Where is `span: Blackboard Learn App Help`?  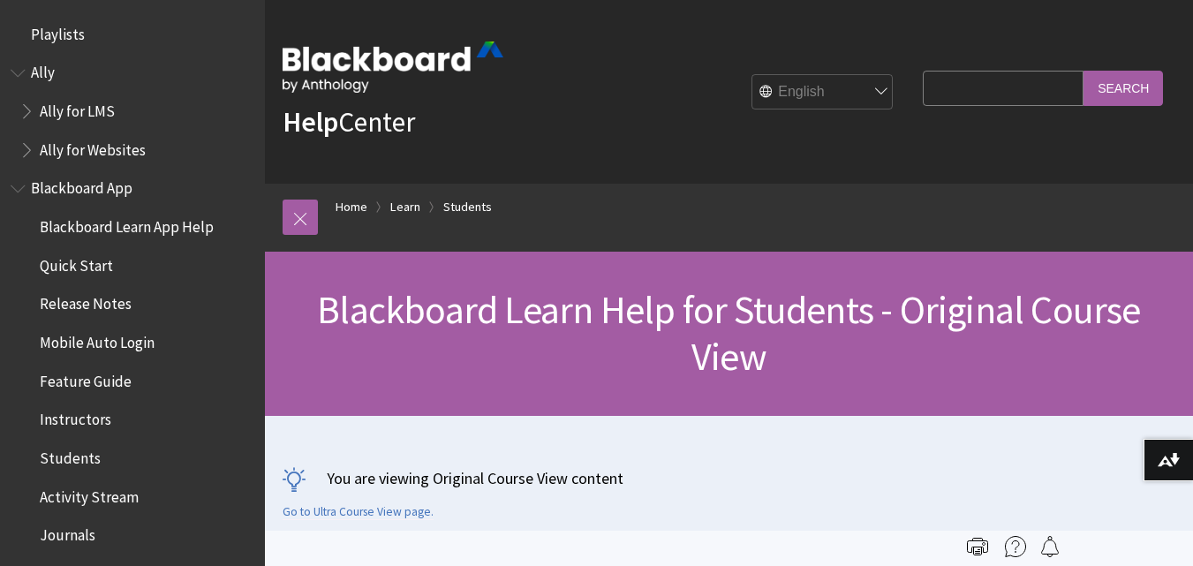
span: Blackboard Learn App Help is located at coordinates (126, 223).